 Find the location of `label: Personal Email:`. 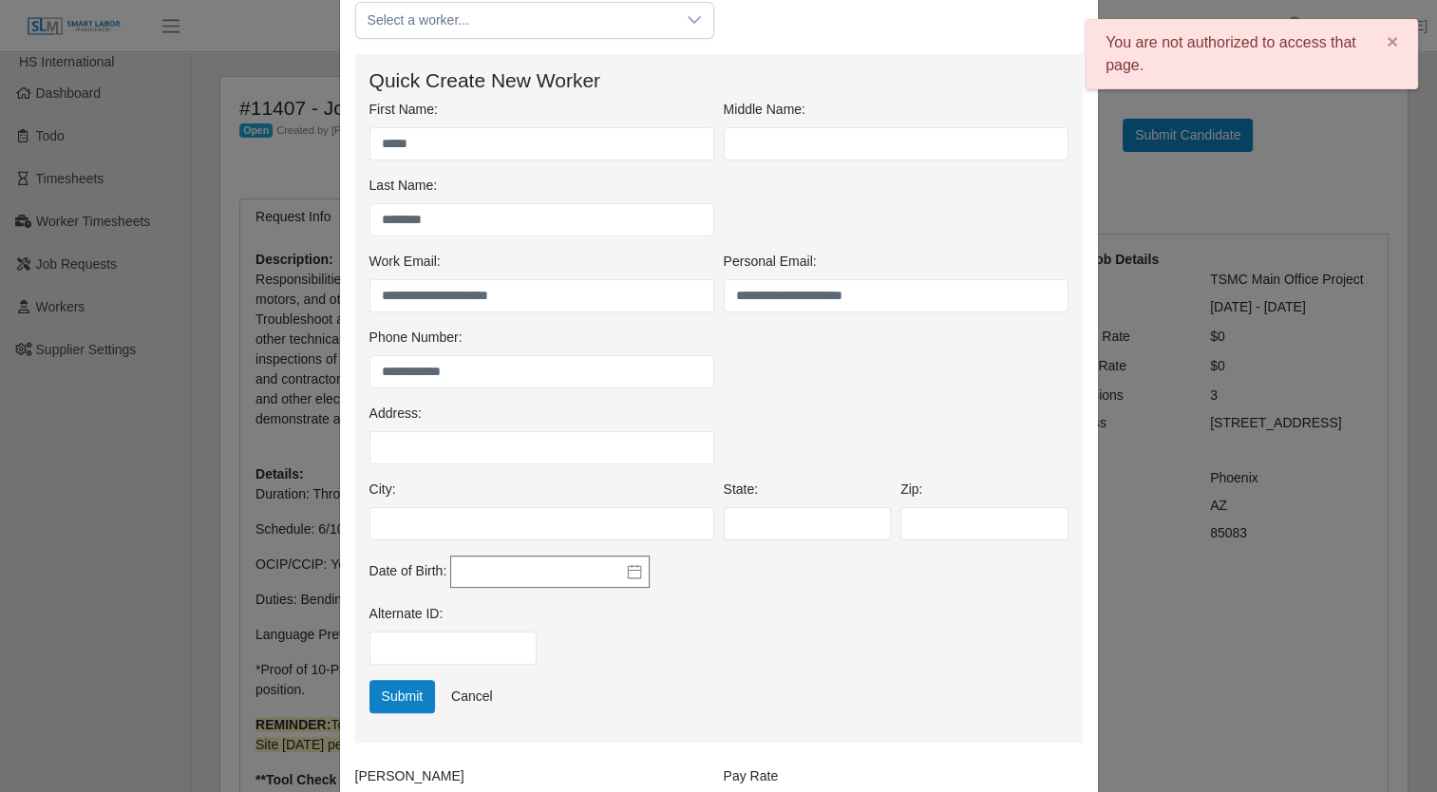

label: Personal Email: is located at coordinates (770, 261).